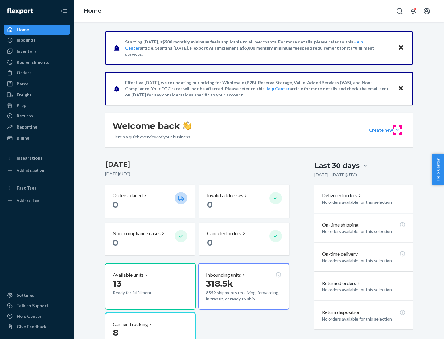  Describe the element at coordinates (116, 333) in the screenshot. I see `span: 8` at that location.